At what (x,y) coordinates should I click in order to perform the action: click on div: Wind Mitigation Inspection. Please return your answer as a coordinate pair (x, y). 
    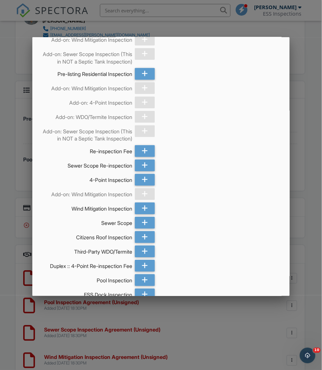
    Looking at the image, I should click on (87, 208).